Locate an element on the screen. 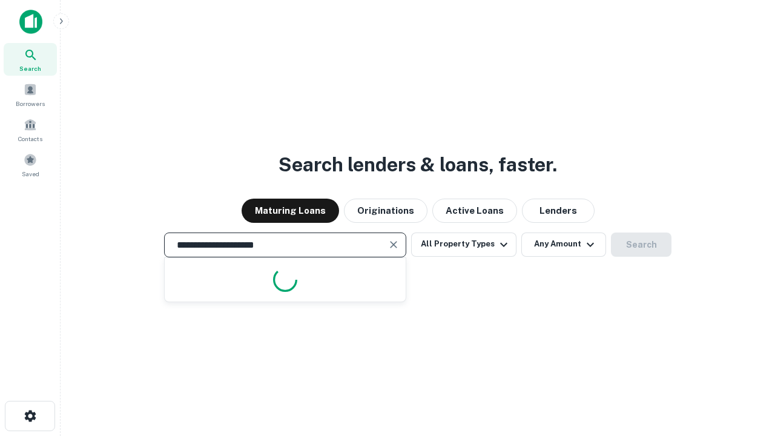  div: Search is located at coordinates (30, 59).